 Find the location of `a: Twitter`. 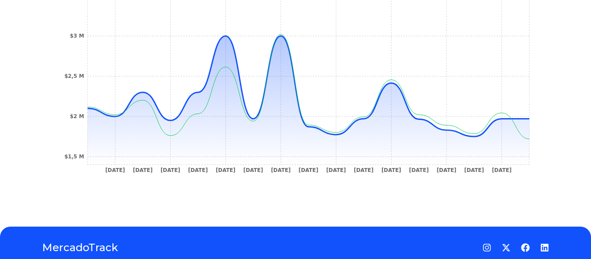

a: Twitter is located at coordinates (506, 247).